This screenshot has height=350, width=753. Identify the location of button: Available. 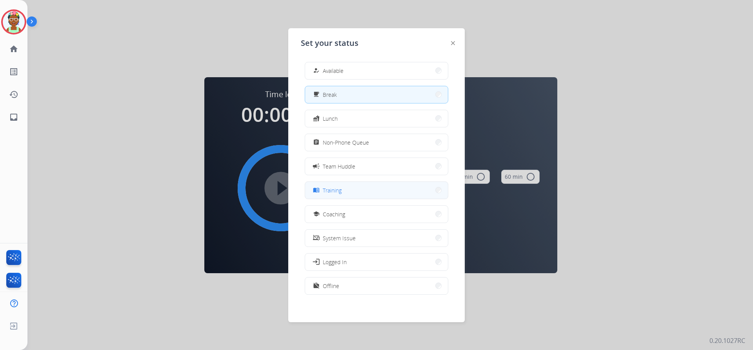
(376, 71).